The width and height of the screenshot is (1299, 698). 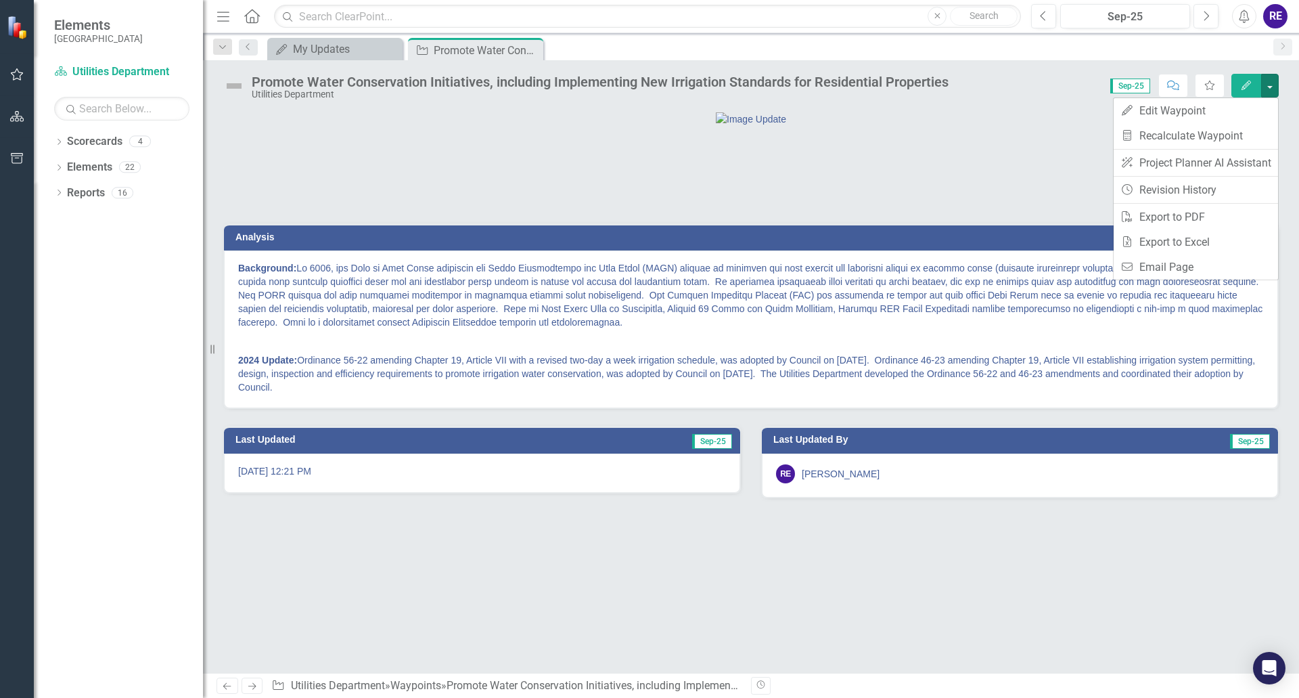 What do you see at coordinates (1195, 110) in the screenshot?
I see `a: Edit Waypoint` at bounding box center [1195, 110].